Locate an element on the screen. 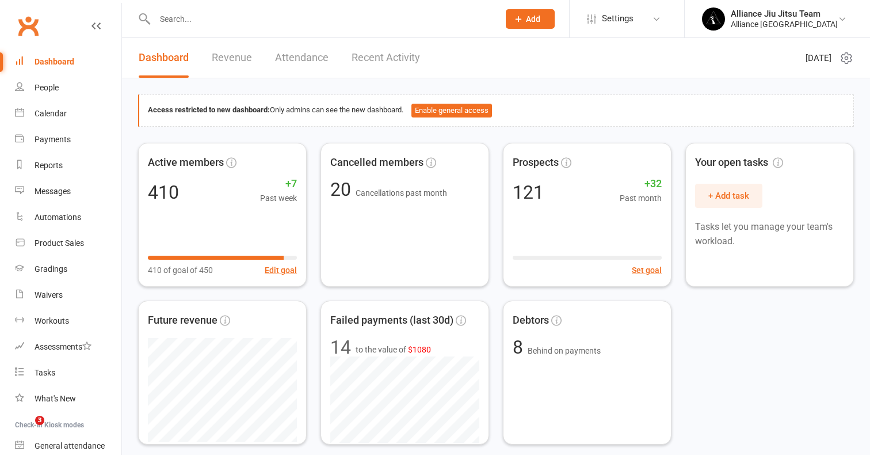 Image resolution: width=870 pixels, height=455 pixels. a: Clubworx is located at coordinates (28, 26).